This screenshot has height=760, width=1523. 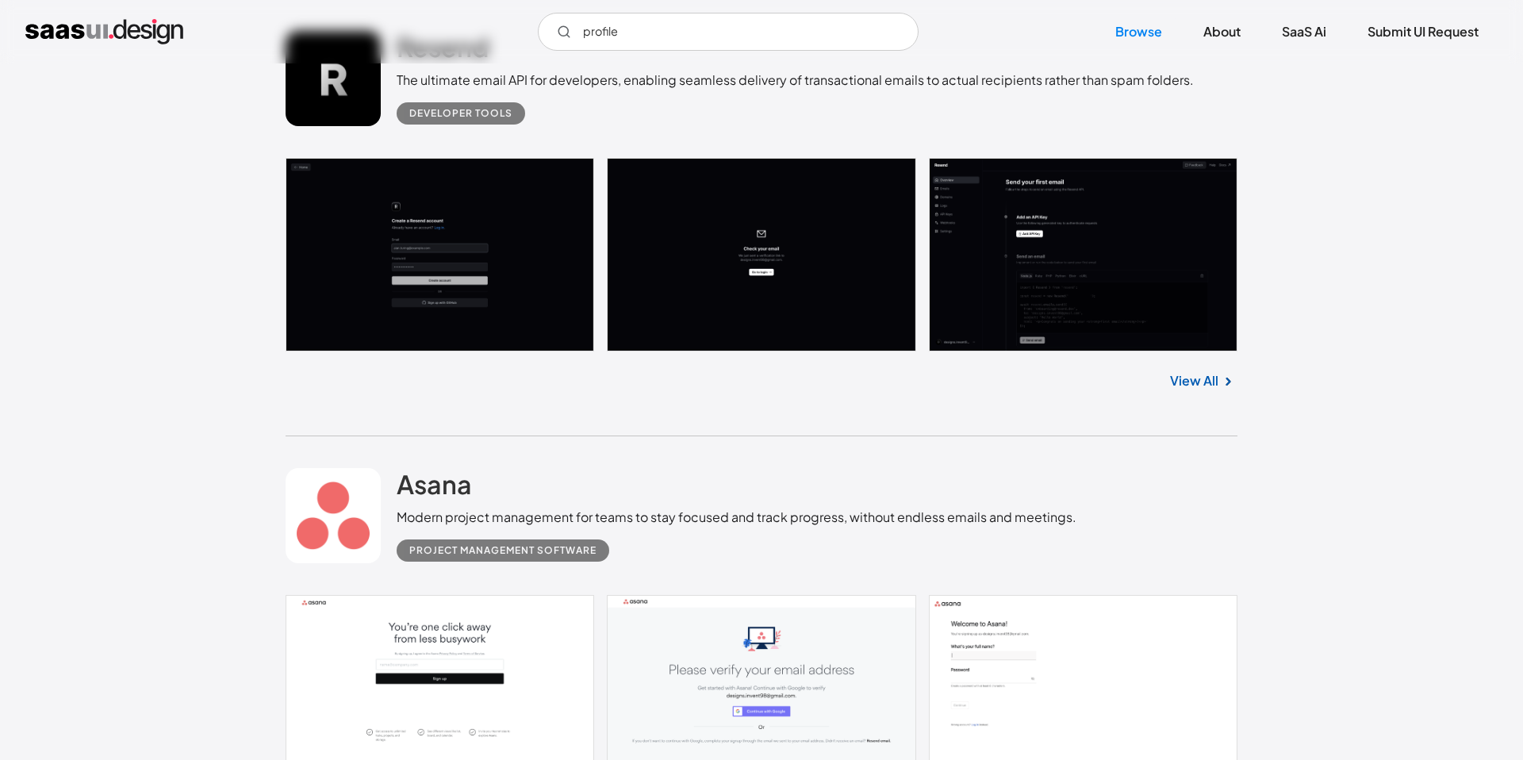 I want to click on a: Asana, so click(x=434, y=488).